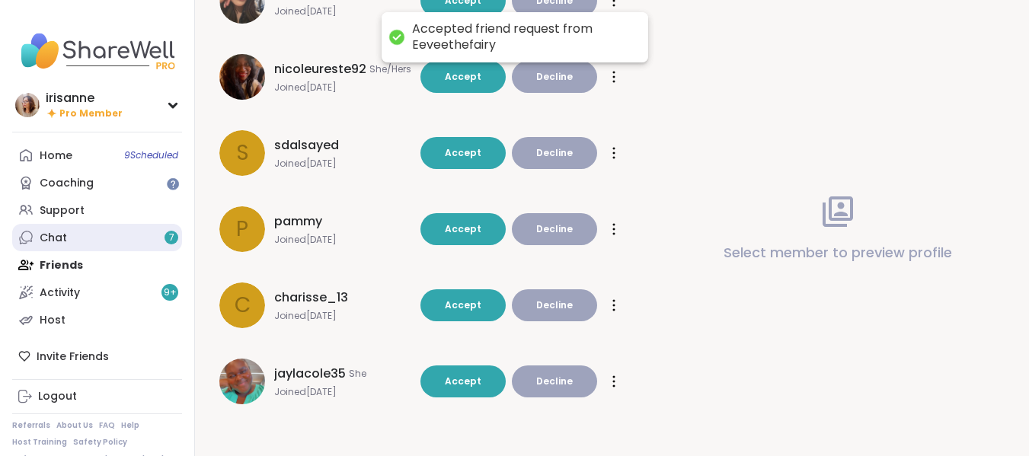  I want to click on a: Support, so click(97, 210).